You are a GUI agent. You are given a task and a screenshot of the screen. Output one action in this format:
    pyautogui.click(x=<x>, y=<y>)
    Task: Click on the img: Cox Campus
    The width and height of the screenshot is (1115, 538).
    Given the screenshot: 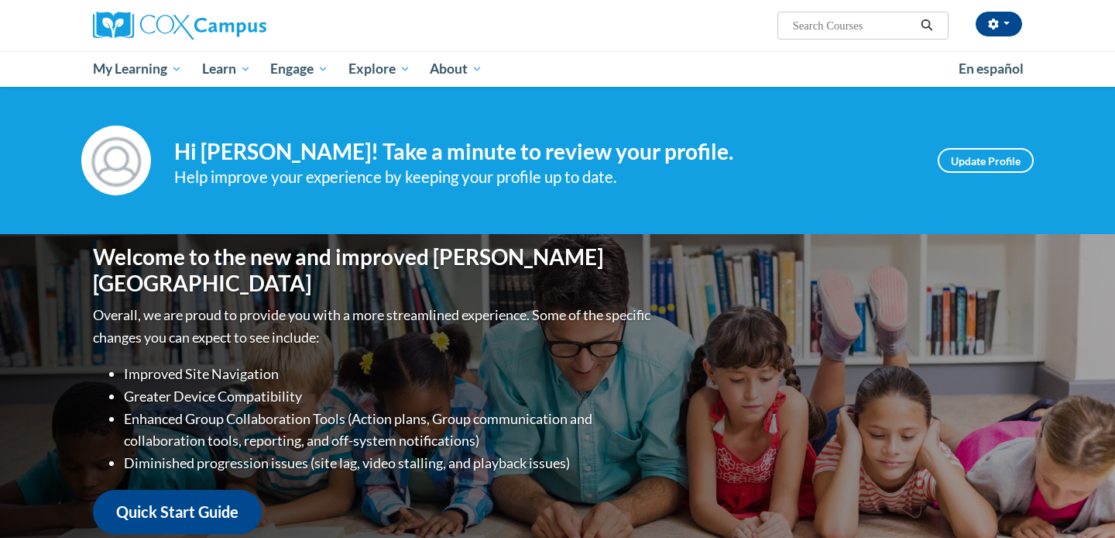 What is the action you would take?
    pyautogui.click(x=180, y=26)
    